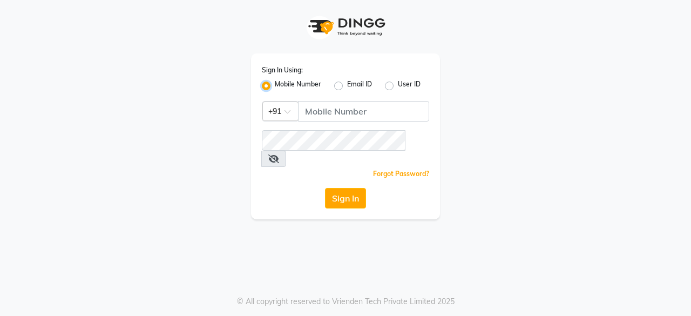 The image size is (691, 316). What do you see at coordinates (345, 26) in the screenshot?
I see `img: logo1.svg` at bounding box center [345, 26].